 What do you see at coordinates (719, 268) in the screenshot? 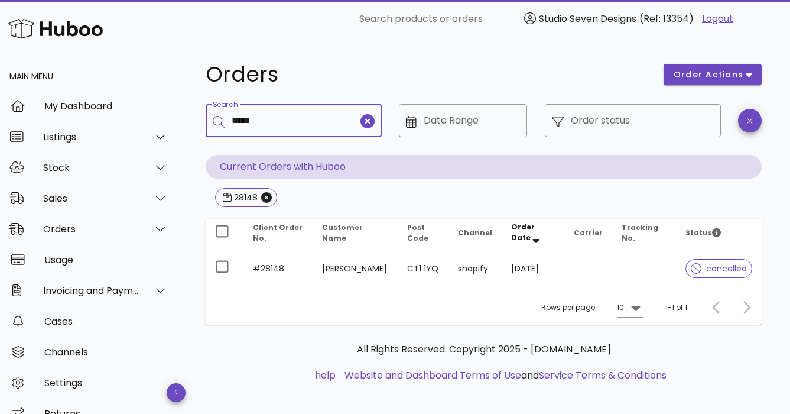
I see `span: cancelled` at bounding box center [719, 268].